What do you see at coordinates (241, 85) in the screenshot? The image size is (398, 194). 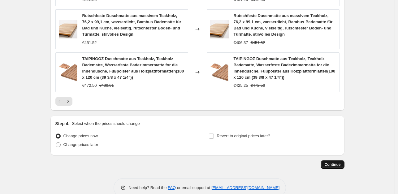 I see `div: €425.25` at bounding box center [241, 85].